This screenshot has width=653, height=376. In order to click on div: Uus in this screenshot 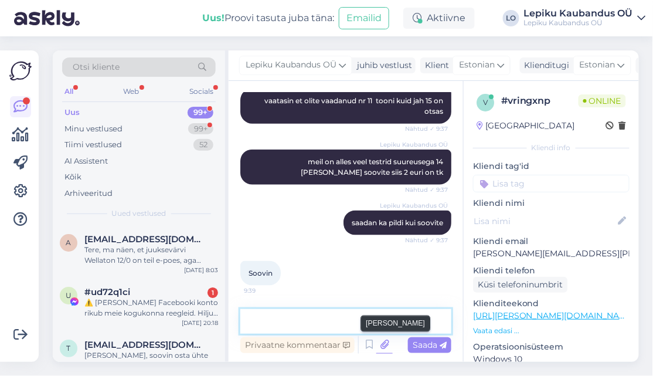, I will do `click(72, 113)`.